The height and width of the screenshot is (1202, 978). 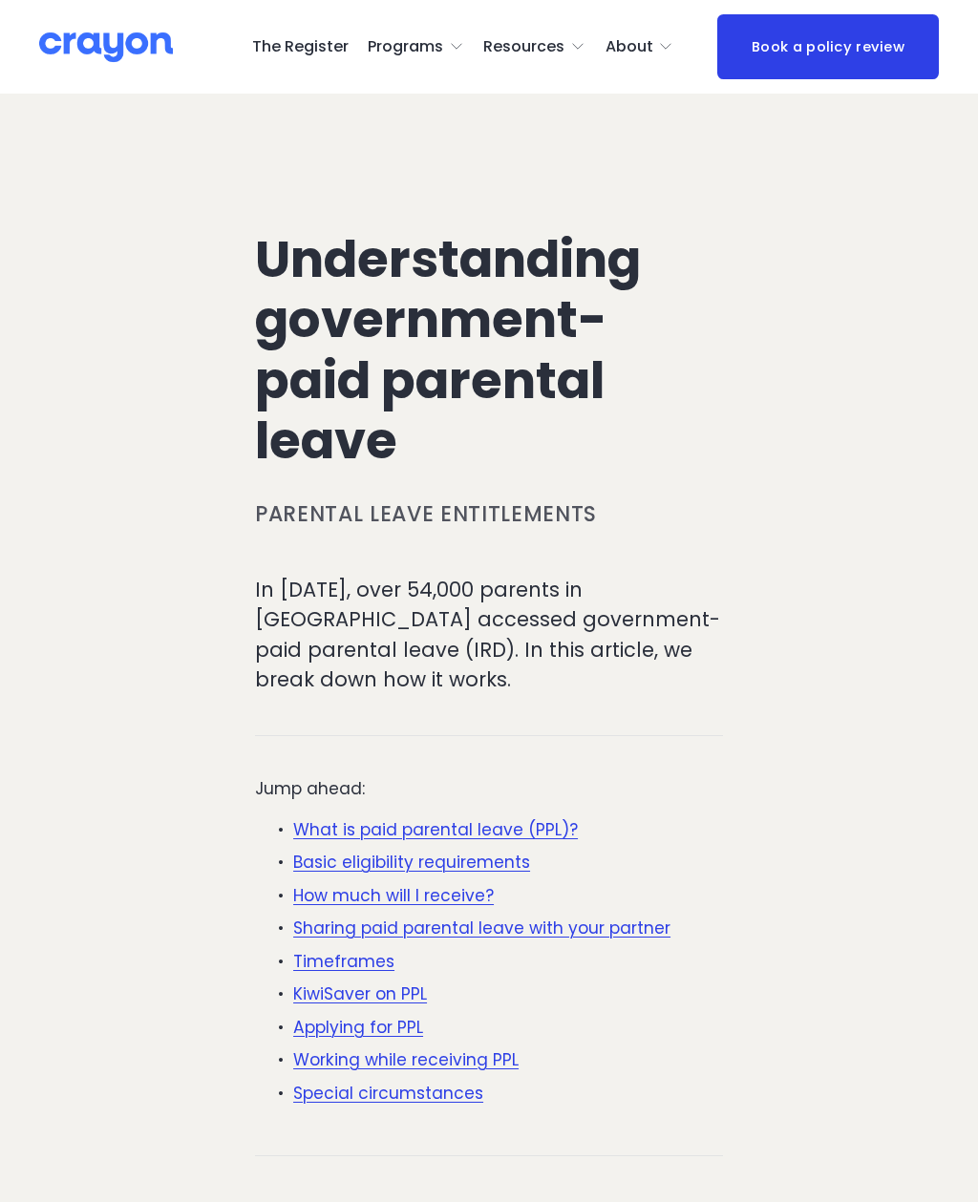 What do you see at coordinates (481, 928) in the screenshot?
I see `a: Sharing paid parental leave with your partner` at bounding box center [481, 928].